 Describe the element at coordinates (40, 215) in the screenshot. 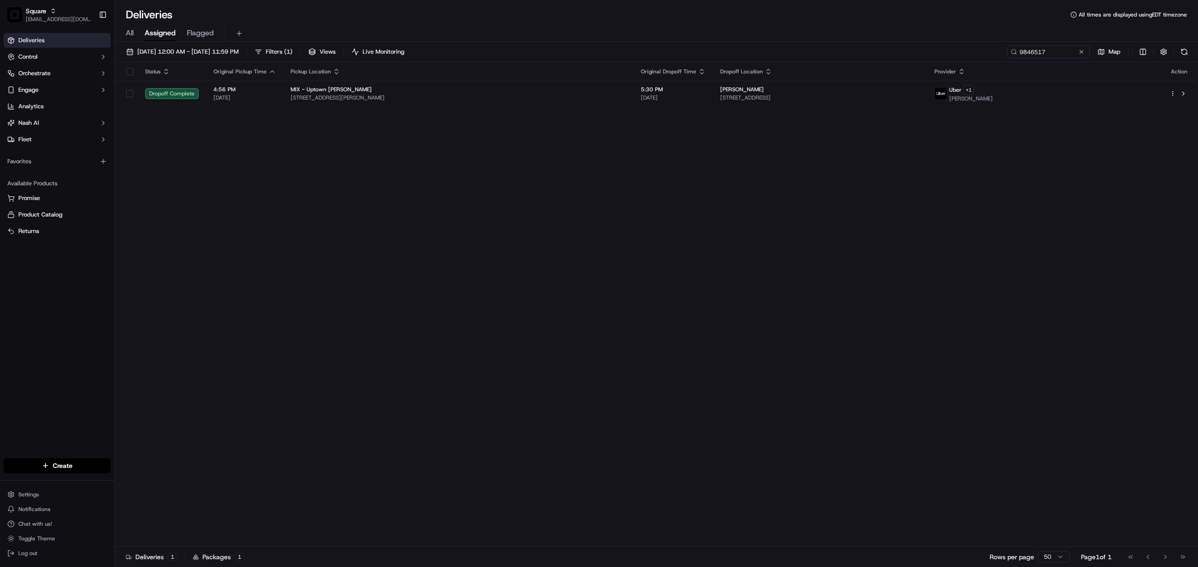

I see `span: Product Catalog` at that location.